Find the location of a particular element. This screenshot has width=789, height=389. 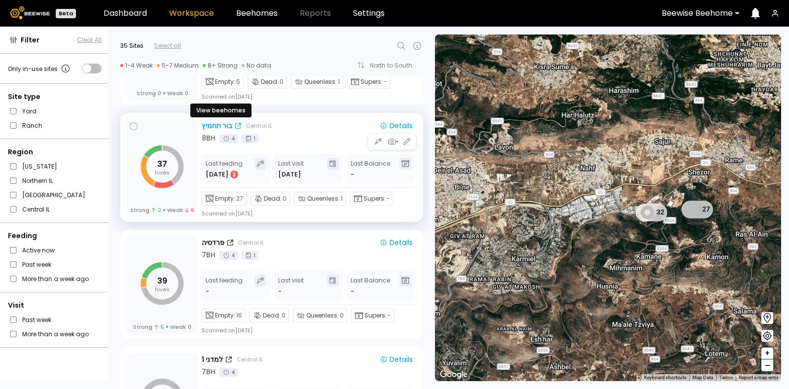

div: למדני 1 is located at coordinates (212, 359).